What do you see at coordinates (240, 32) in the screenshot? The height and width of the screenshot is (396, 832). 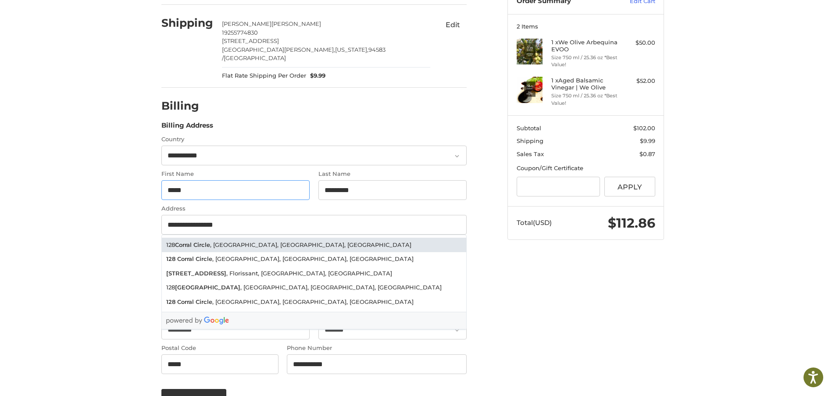 I see `span: 19255774830` at bounding box center [240, 32].